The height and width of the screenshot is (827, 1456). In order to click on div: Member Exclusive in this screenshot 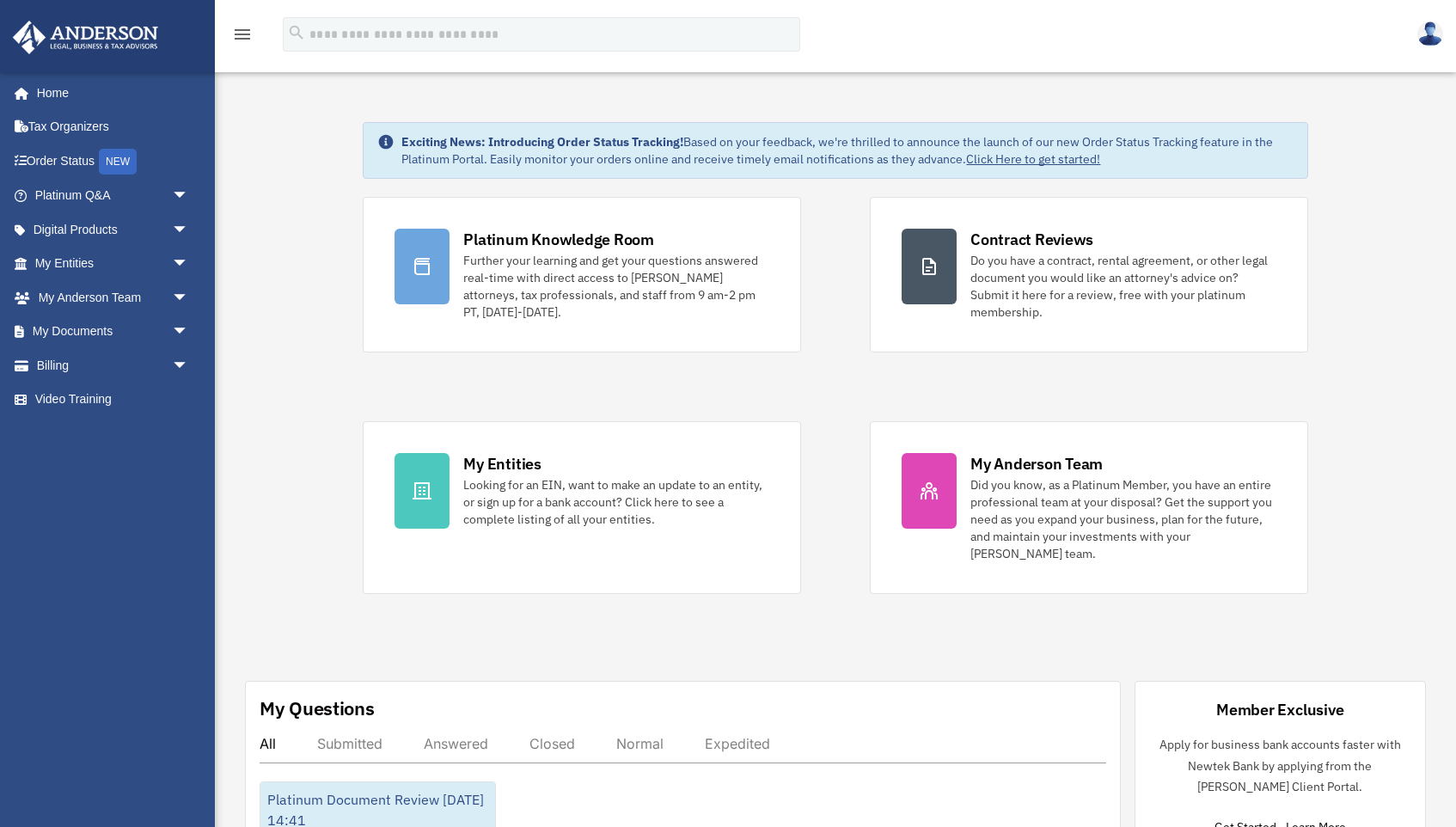, I will do `click(1280, 709)`.